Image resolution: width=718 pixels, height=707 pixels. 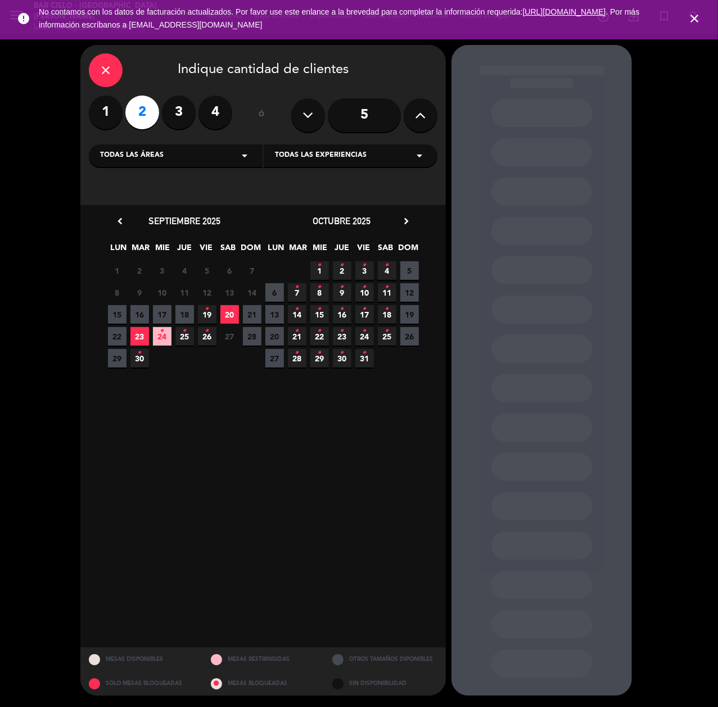 I want to click on div: SOLO MESAS BLOQUEADAS, so click(x=141, y=683).